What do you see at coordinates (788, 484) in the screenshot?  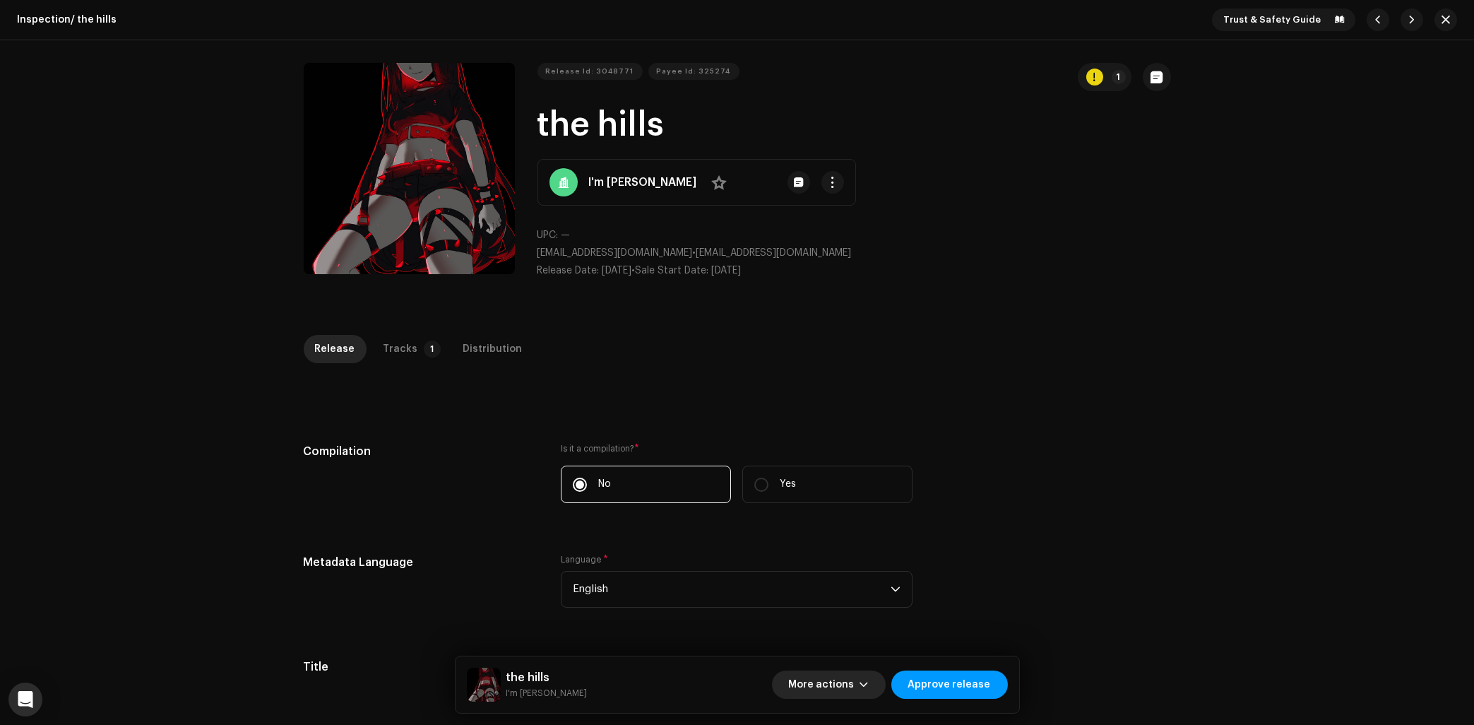 I see `p: Yes` at bounding box center [788, 484].